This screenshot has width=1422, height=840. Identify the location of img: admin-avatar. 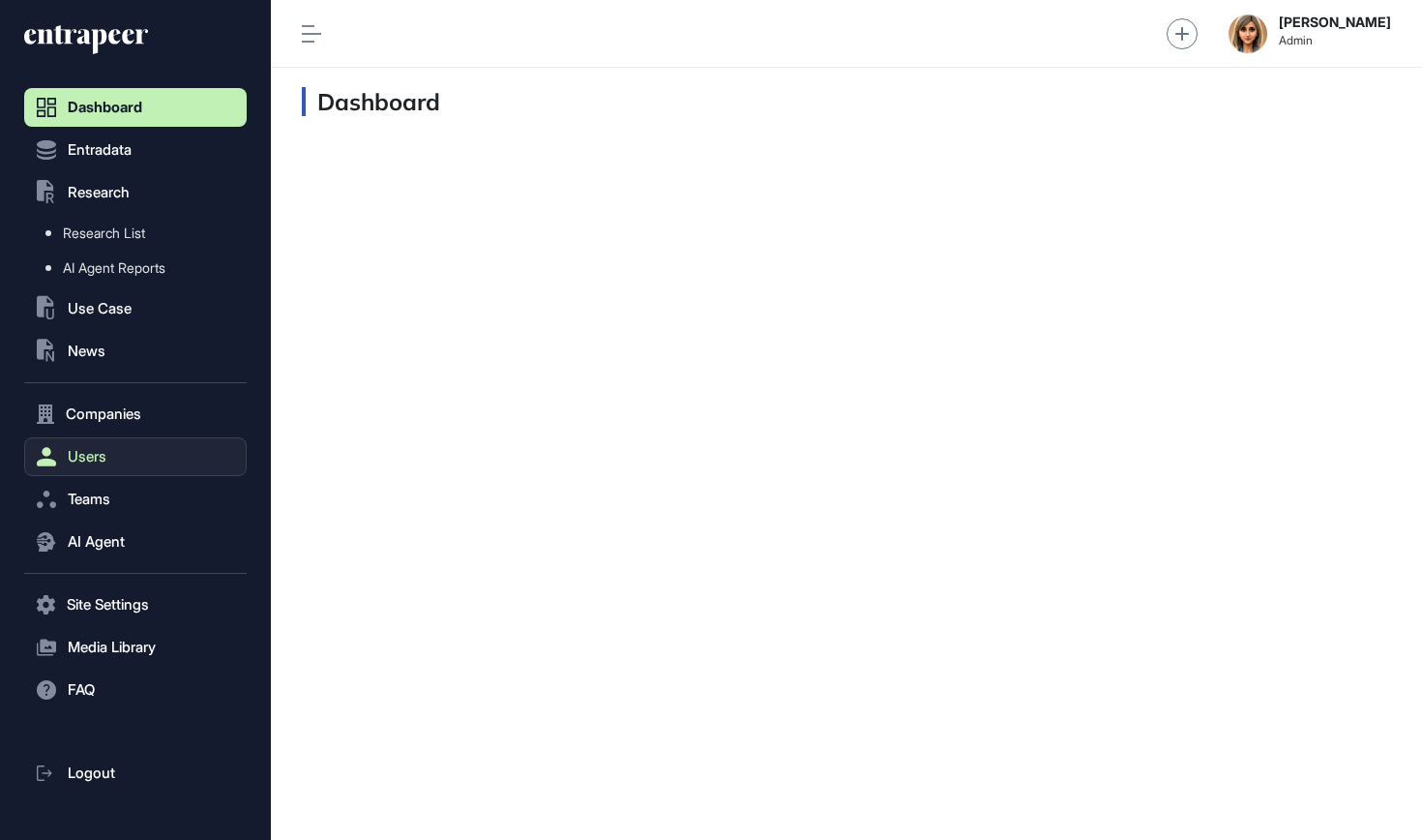
(1248, 34).